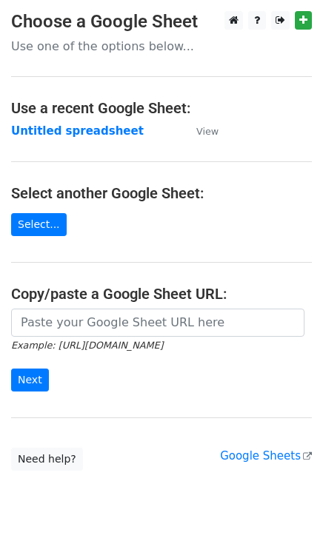  I want to click on h4: Copy/paste a Google Sheet URL:, so click(161, 294).